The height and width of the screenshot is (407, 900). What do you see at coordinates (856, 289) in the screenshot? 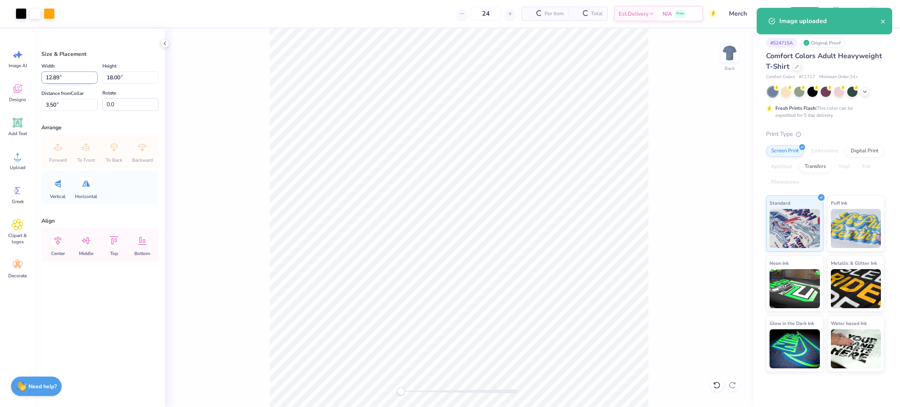
I see `img: Metallic & Glitter Ink` at bounding box center [856, 289].